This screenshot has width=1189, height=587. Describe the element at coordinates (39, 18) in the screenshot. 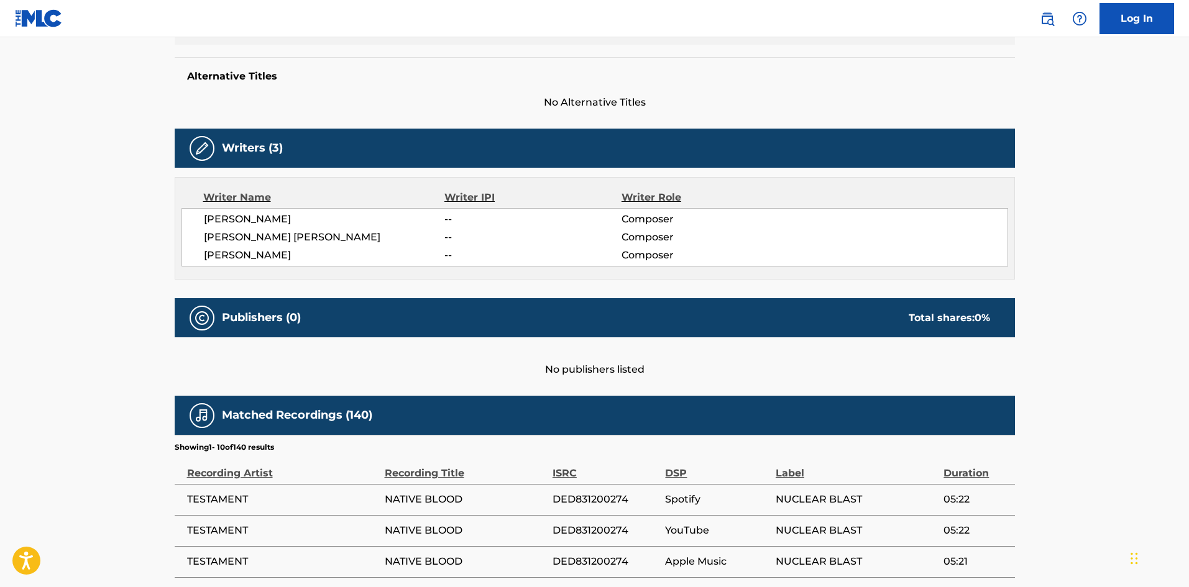

I see `img: MLC Logo` at that location.